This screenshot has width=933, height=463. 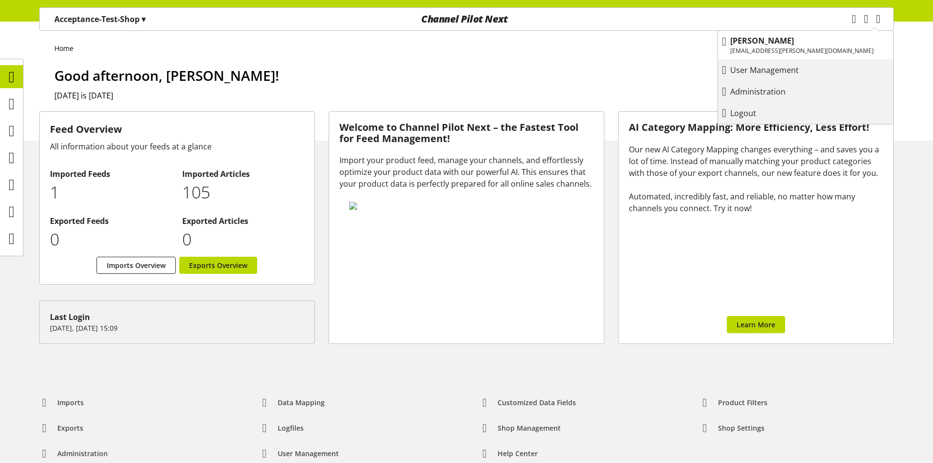 I want to click on p: Administration, so click(x=767, y=92).